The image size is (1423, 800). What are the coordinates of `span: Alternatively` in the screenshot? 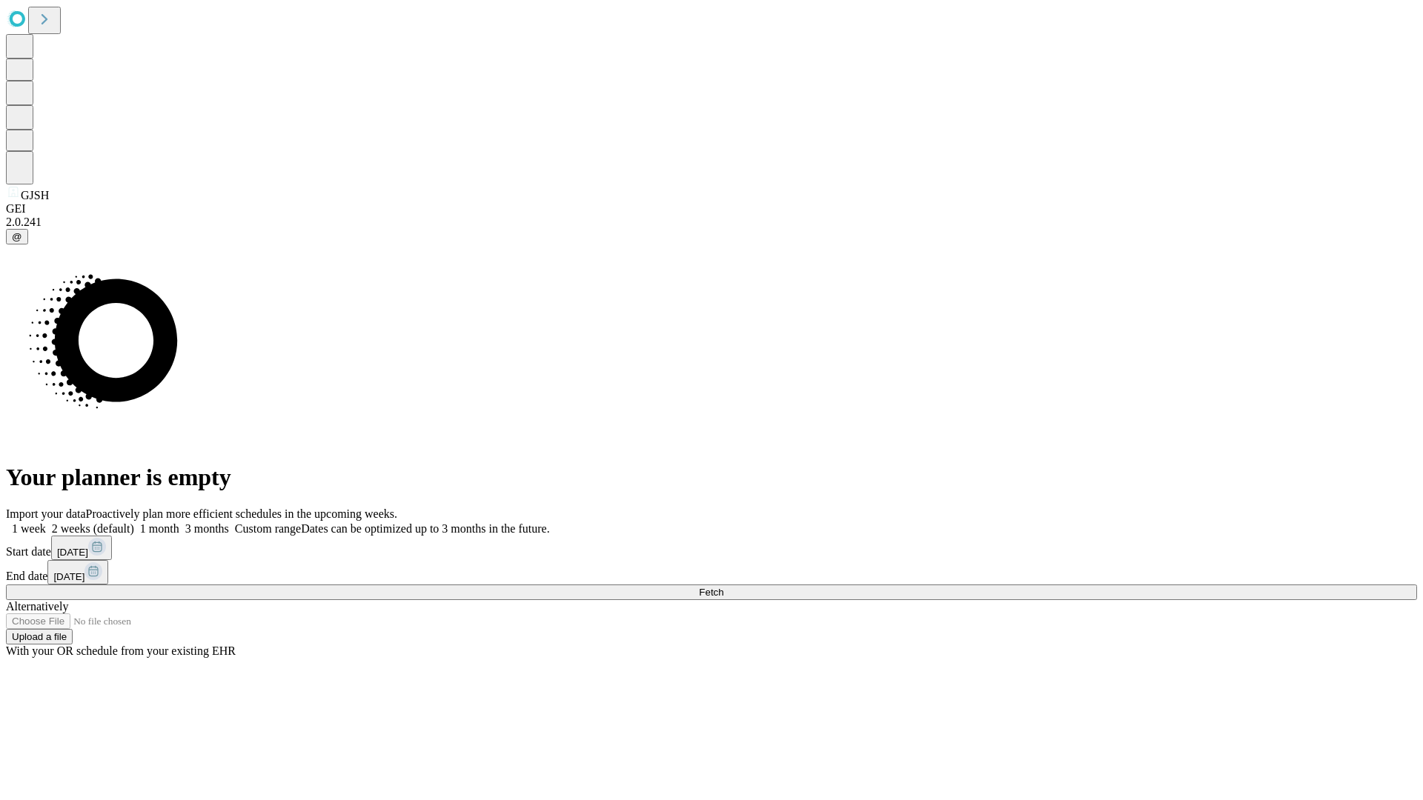 It's located at (37, 606).